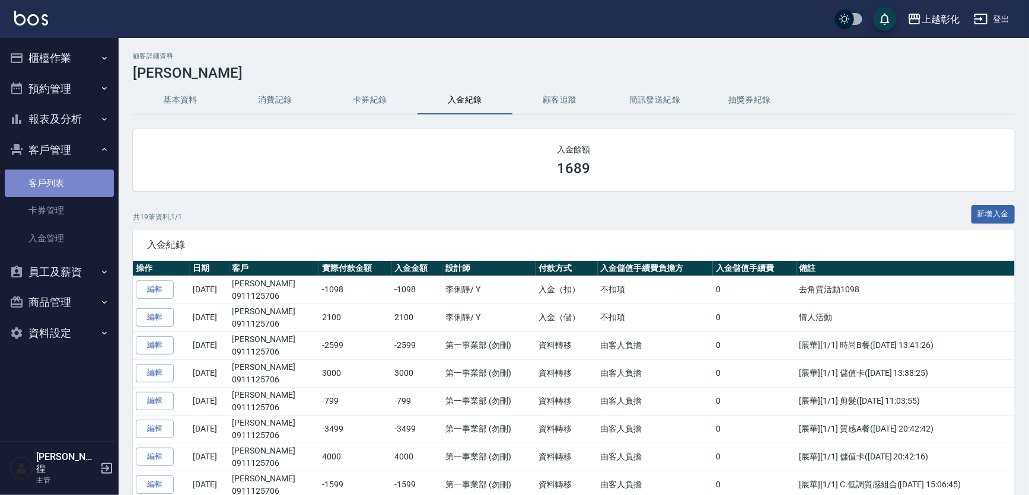  What do you see at coordinates (59, 119) in the screenshot?
I see `button: 報表及分析` at bounding box center [59, 119].